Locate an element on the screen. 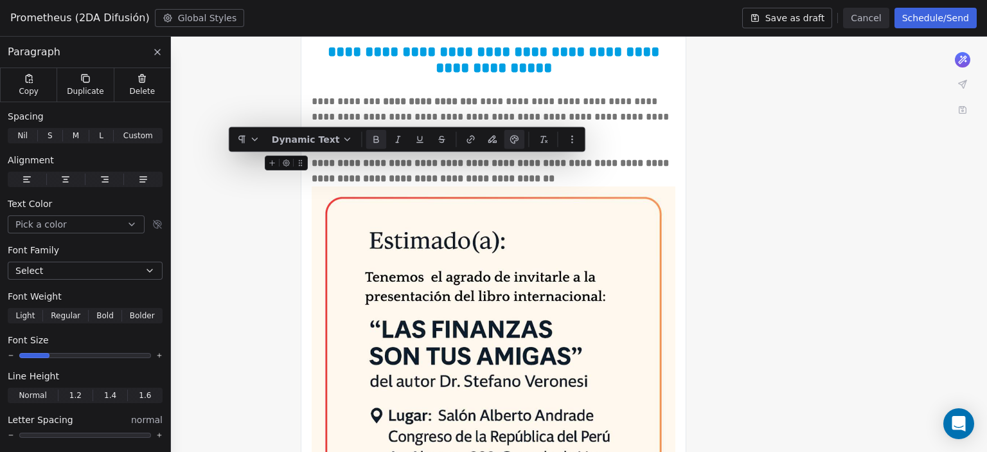 The width and height of the screenshot is (987, 452). span: Bolder is located at coordinates (142, 315).